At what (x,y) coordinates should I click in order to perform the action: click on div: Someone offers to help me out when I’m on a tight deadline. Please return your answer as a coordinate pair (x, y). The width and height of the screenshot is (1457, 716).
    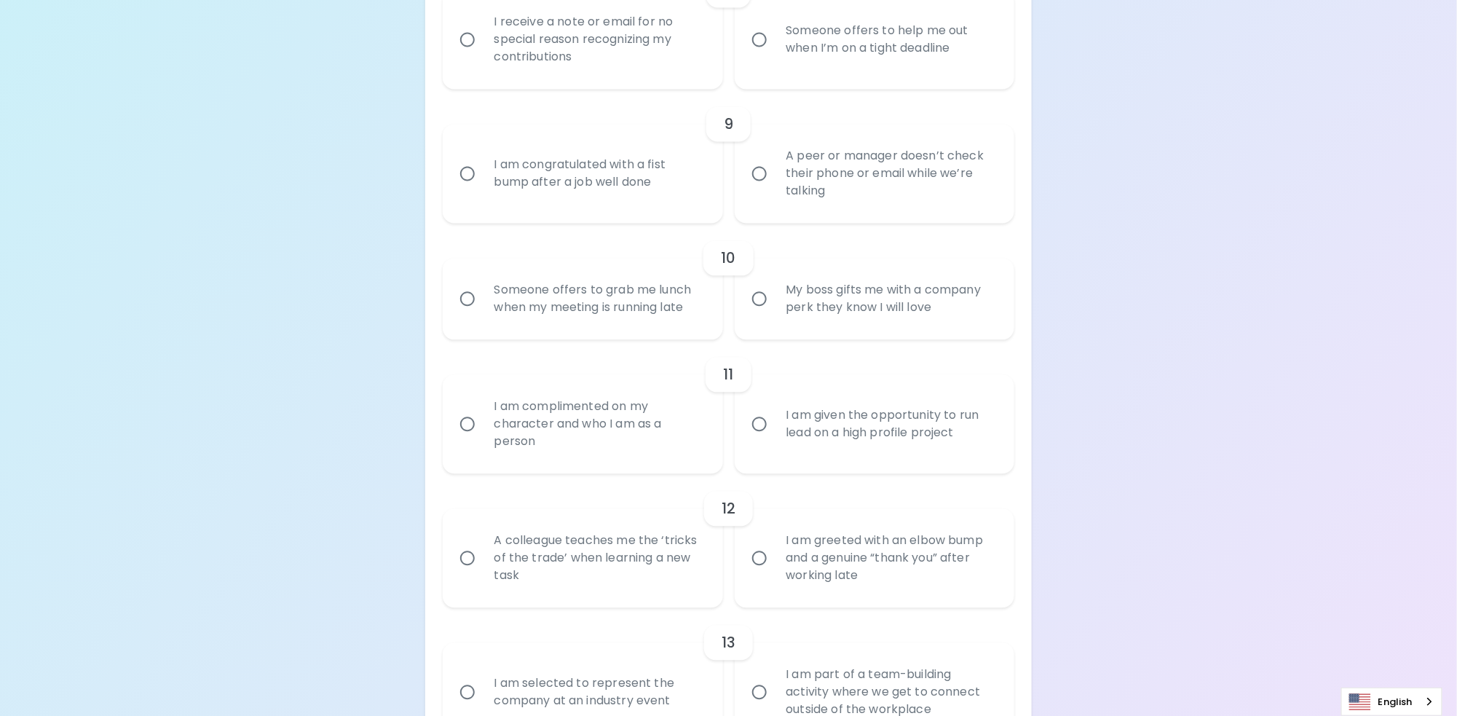
    Looking at the image, I should click on (891, 39).